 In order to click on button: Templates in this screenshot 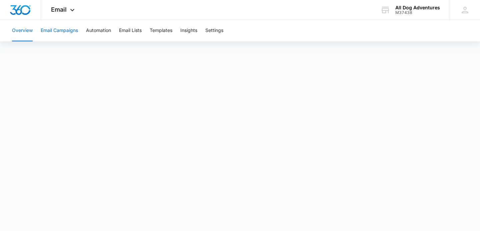, I will do `click(161, 31)`.